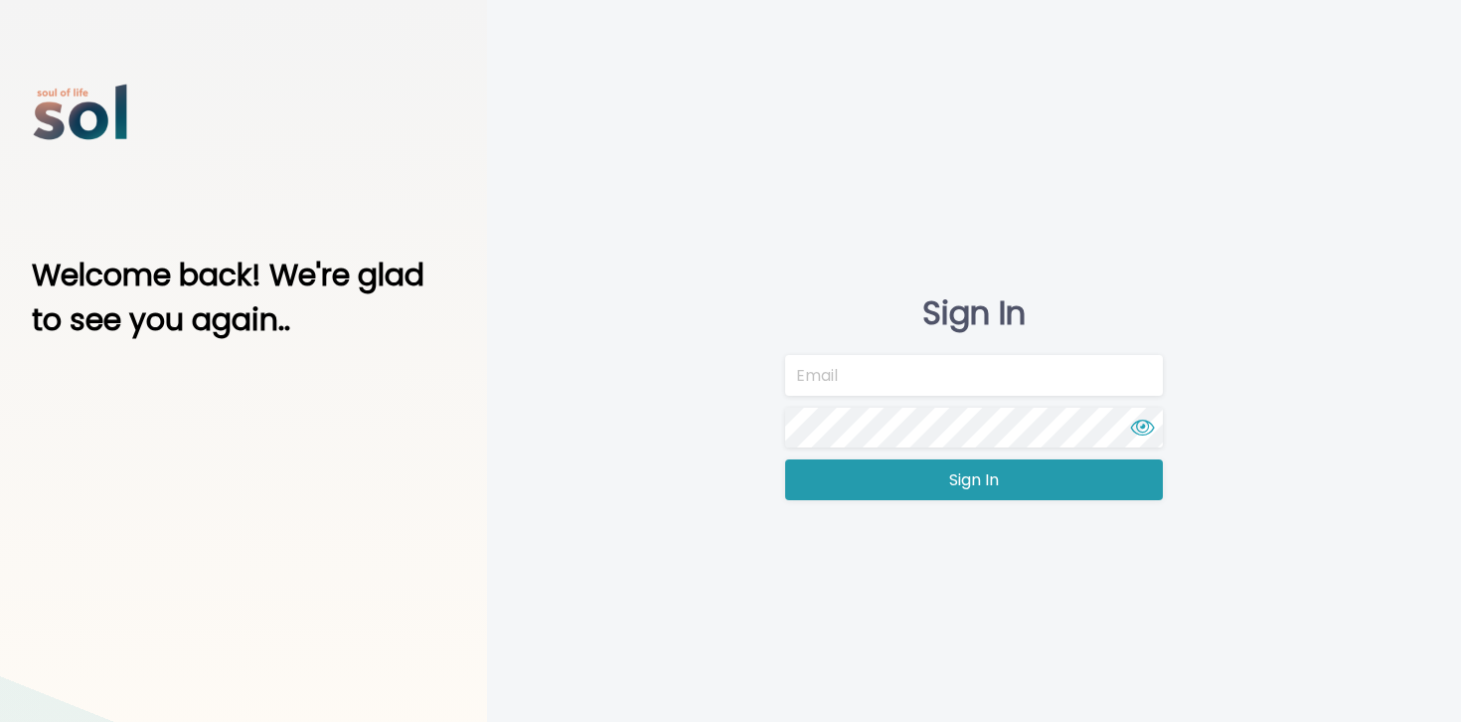  What do you see at coordinates (974, 480) in the screenshot?
I see `span: Sign In` at bounding box center [974, 480].